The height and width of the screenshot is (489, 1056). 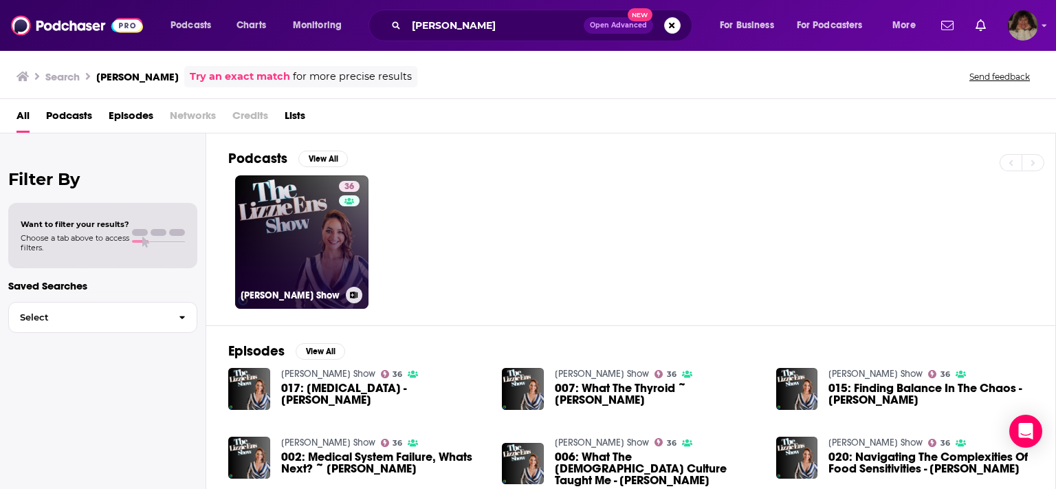 What do you see at coordinates (77, 25) in the screenshot?
I see `img: Podchaser - Follow, Share and Rate Podcasts` at bounding box center [77, 25].